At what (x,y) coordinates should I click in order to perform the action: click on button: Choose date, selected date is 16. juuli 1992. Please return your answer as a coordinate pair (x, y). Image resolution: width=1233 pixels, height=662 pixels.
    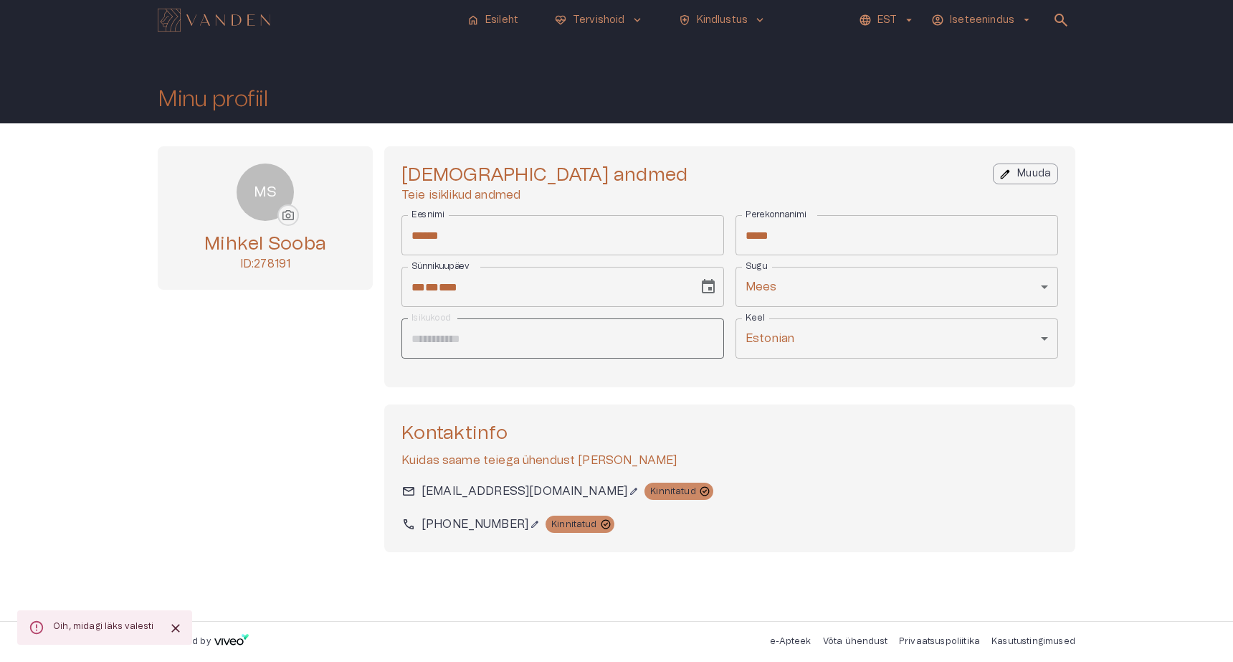
    Looking at the image, I should click on (708, 287).